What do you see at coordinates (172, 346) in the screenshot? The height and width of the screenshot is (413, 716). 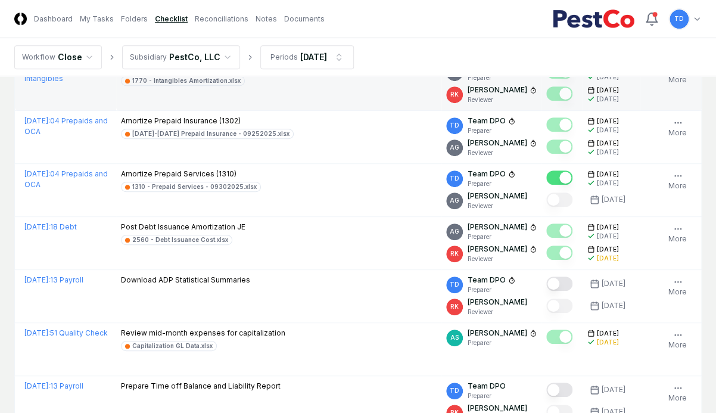 I see `div: Capitalization GL Data.xlsx` at bounding box center [172, 346].